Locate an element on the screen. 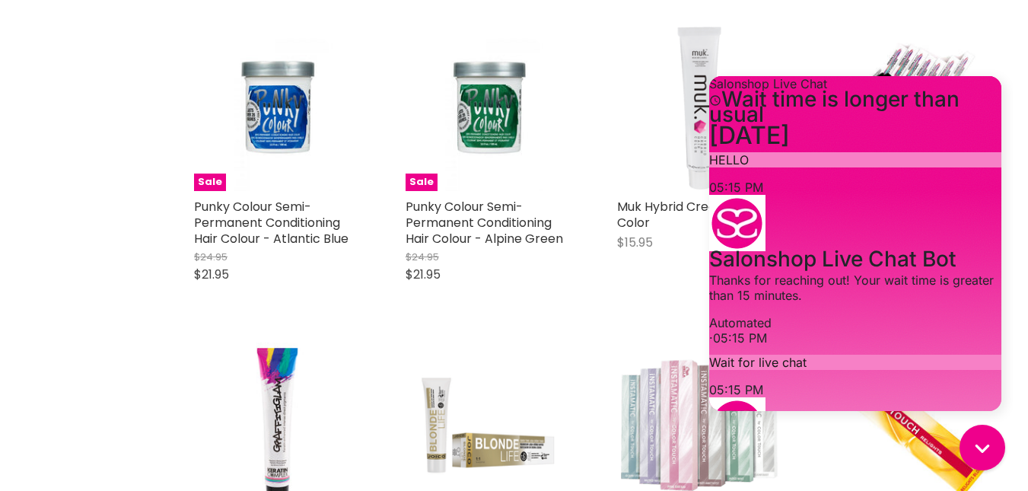  div: Live chat window header is located at coordinates (158, 33).